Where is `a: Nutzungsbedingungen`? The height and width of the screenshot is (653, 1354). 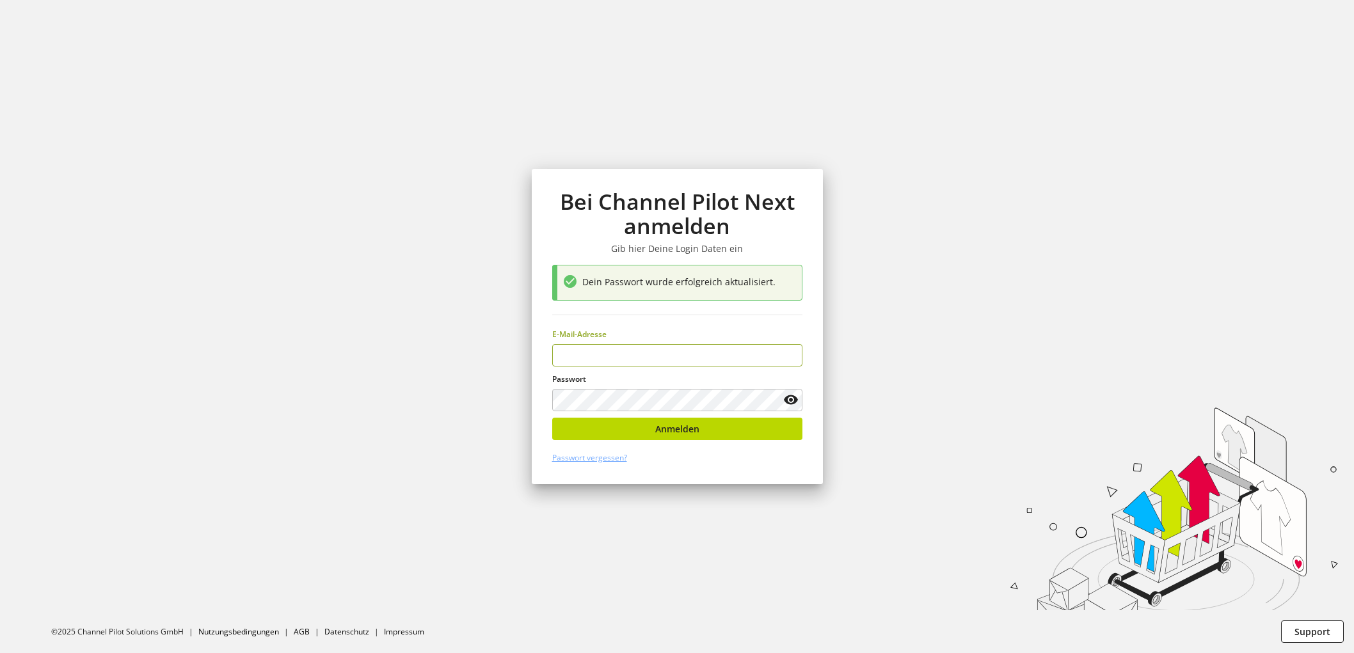
a: Nutzungsbedingungen is located at coordinates (239, 631).